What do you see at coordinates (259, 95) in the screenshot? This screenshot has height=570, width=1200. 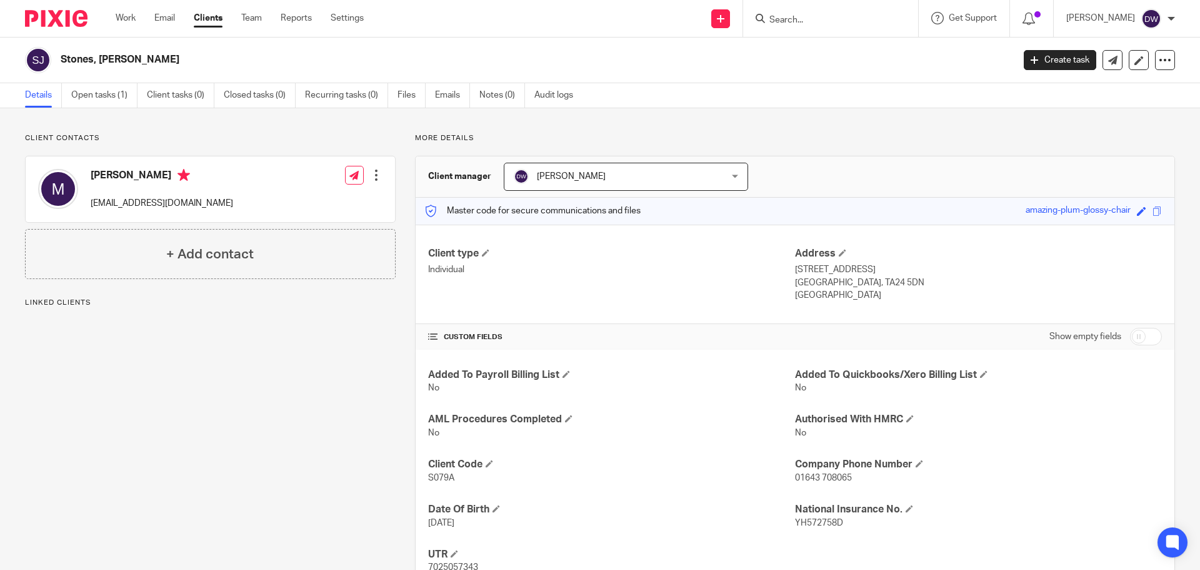 I see `a: Closed tasks (0)` at bounding box center [259, 95].